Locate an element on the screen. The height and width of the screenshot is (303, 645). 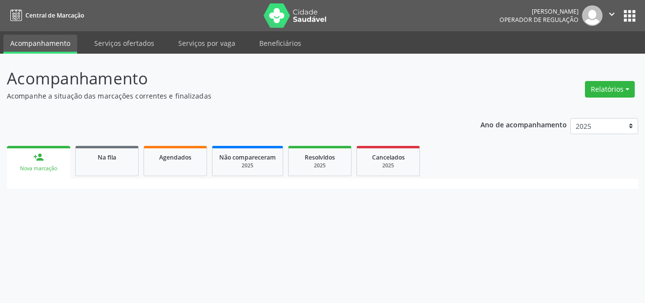
a: Beneficiários is located at coordinates (280, 43).